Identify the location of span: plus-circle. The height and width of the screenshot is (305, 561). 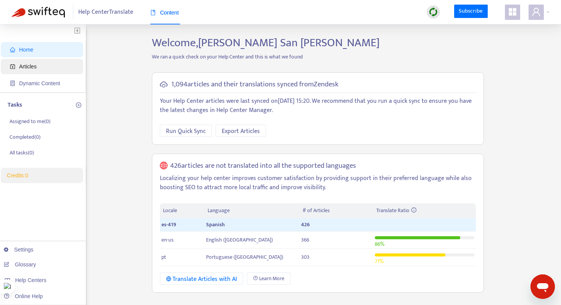
(79, 105).